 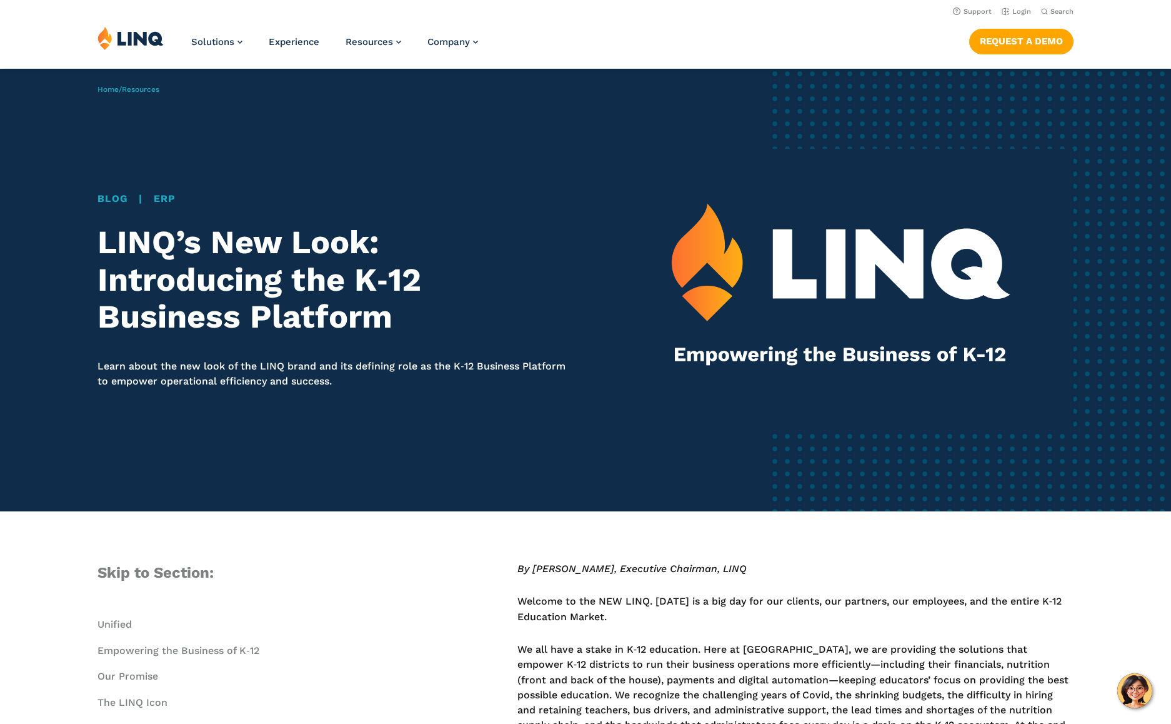 I want to click on a: The LINQ Icon, so click(x=133, y=702).